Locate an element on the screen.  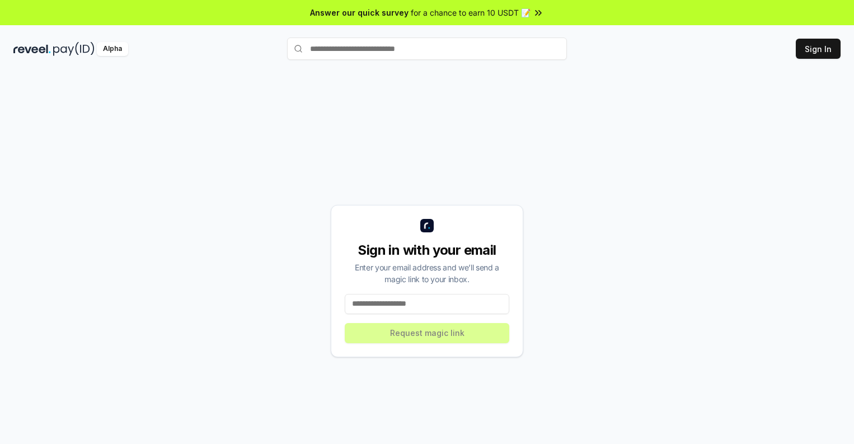
img: reveel_dark is located at coordinates (32, 49).